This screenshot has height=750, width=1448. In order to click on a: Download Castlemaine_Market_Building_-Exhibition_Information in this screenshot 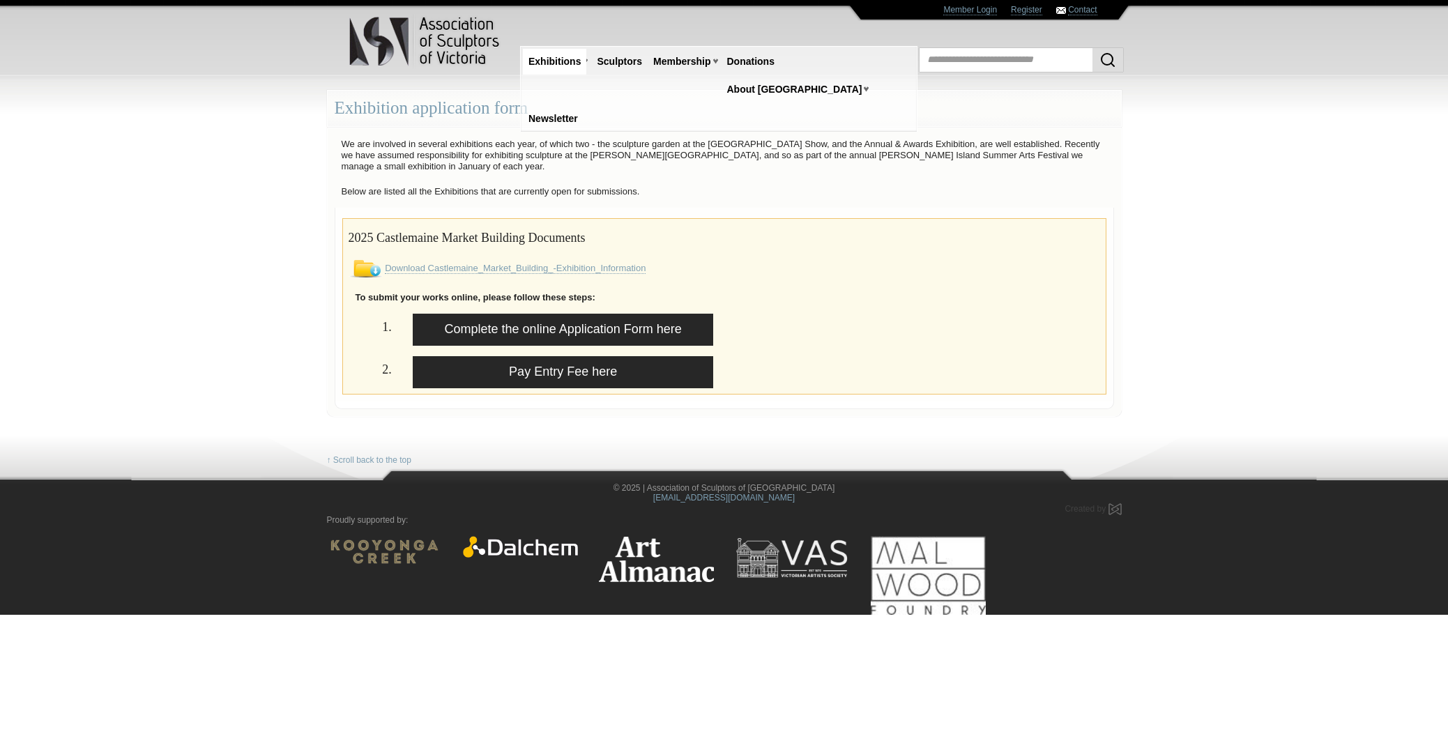, I will do `click(515, 268)`.